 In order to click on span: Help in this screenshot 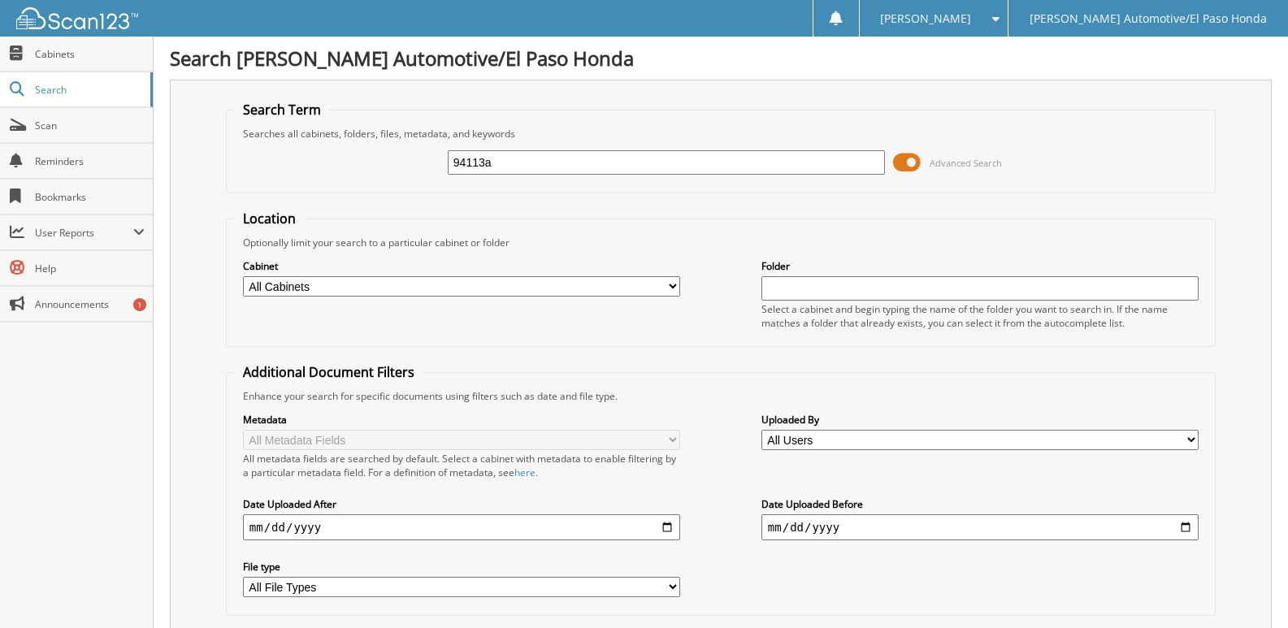, I will do `click(89, 268)`.